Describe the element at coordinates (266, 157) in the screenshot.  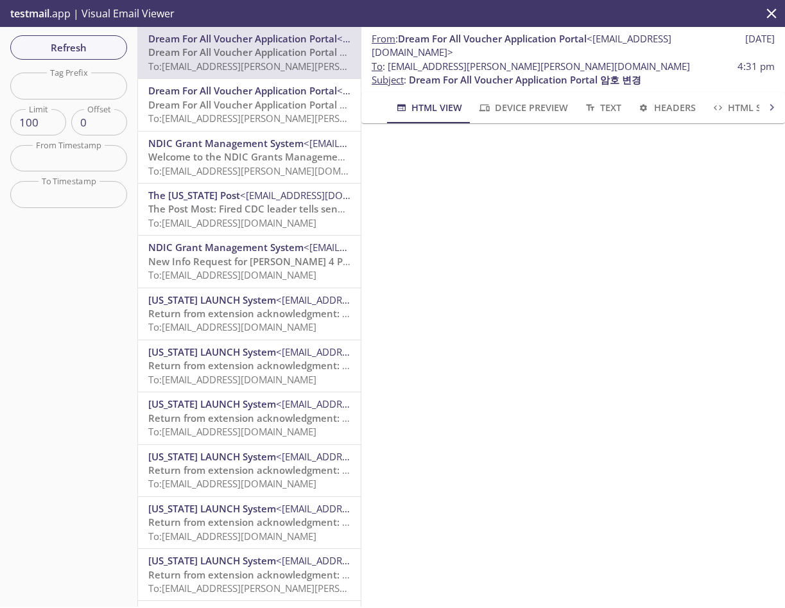
I see `span: Welcome to the NDIC Grants Management System` at that location.